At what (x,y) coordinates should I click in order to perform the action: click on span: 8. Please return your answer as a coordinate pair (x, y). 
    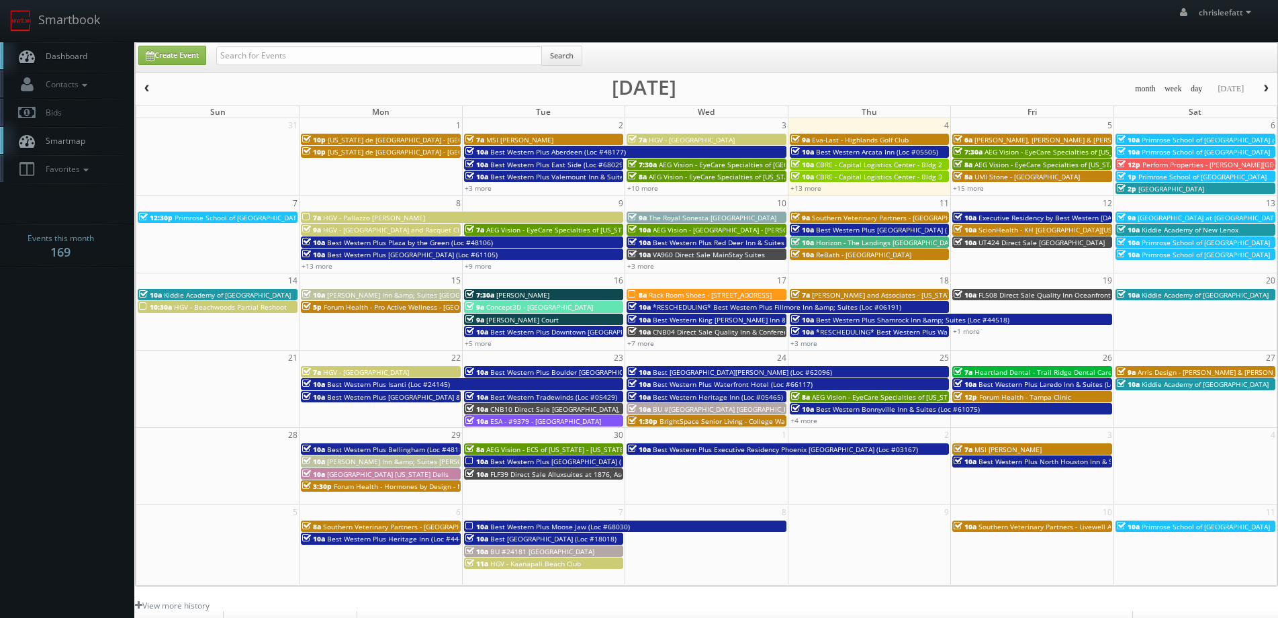
    Looking at the image, I should click on (784, 512).